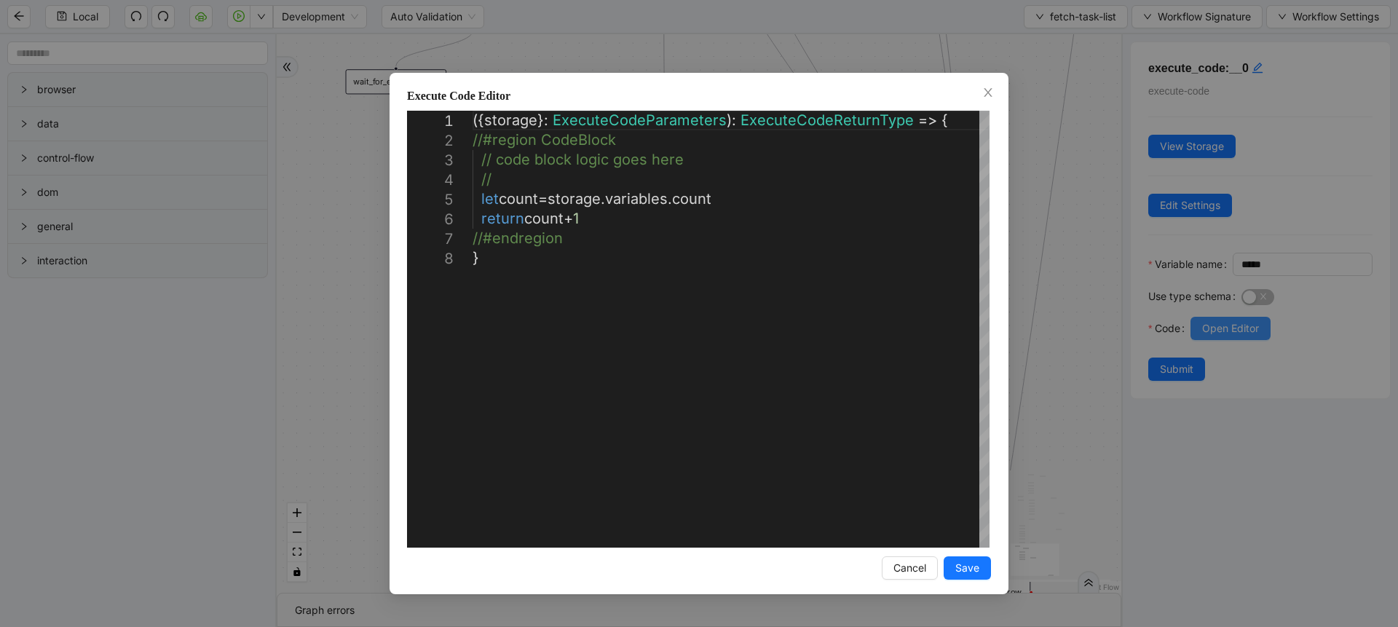 The image size is (1398, 627). I want to click on span: ExecuteCodeReturnType, so click(827, 120).